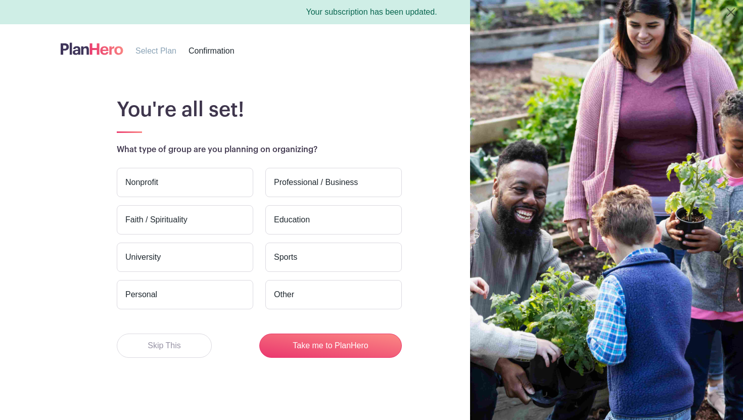 The height and width of the screenshot is (420, 743). What do you see at coordinates (164, 346) in the screenshot?
I see `button: Skip This` at bounding box center [164, 346].